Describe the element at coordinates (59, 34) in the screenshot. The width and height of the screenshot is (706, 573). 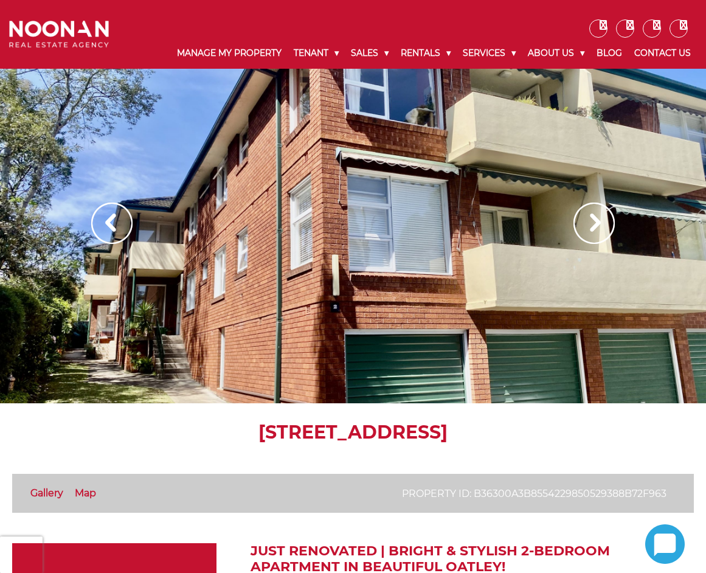
I see `img: Noonan Real Estate Agency` at that location.